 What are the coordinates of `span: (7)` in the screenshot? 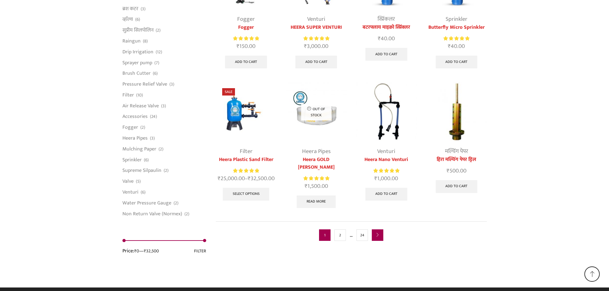 It's located at (157, 63).